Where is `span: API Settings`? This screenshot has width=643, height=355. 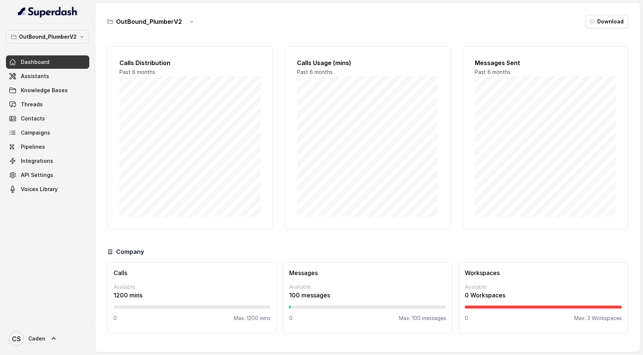
span: API Settings is located at coordinates (37, 175).